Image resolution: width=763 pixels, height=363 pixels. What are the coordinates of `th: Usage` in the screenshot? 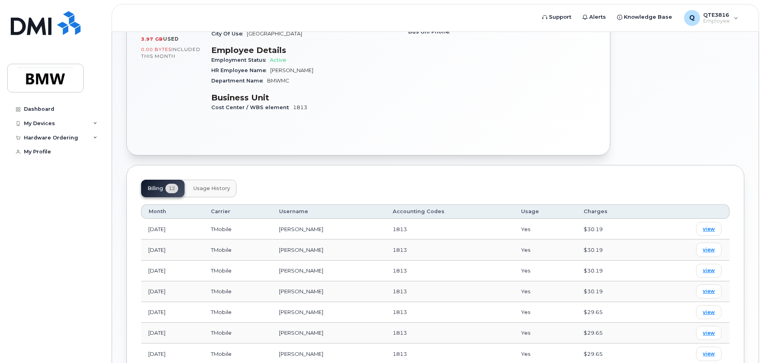 It's located at (545, 212).